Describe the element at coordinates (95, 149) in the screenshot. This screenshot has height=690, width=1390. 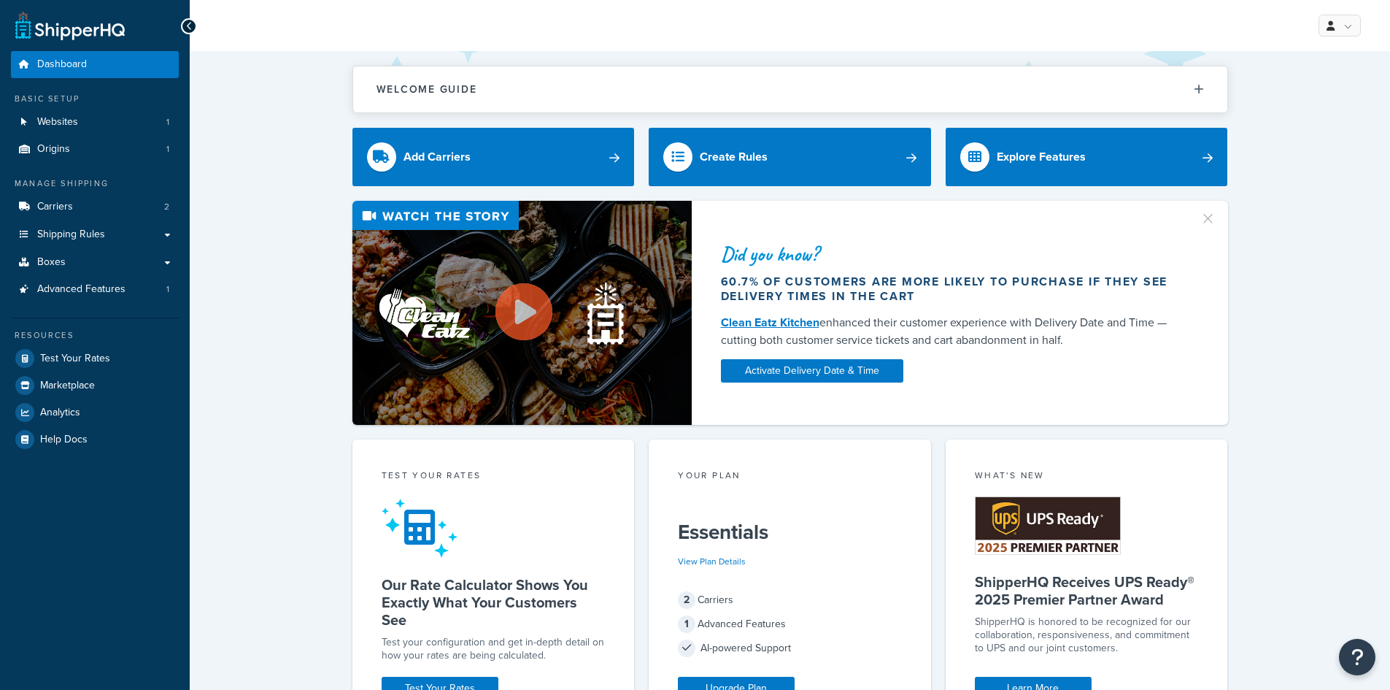
I see `li: Origins` at that location.